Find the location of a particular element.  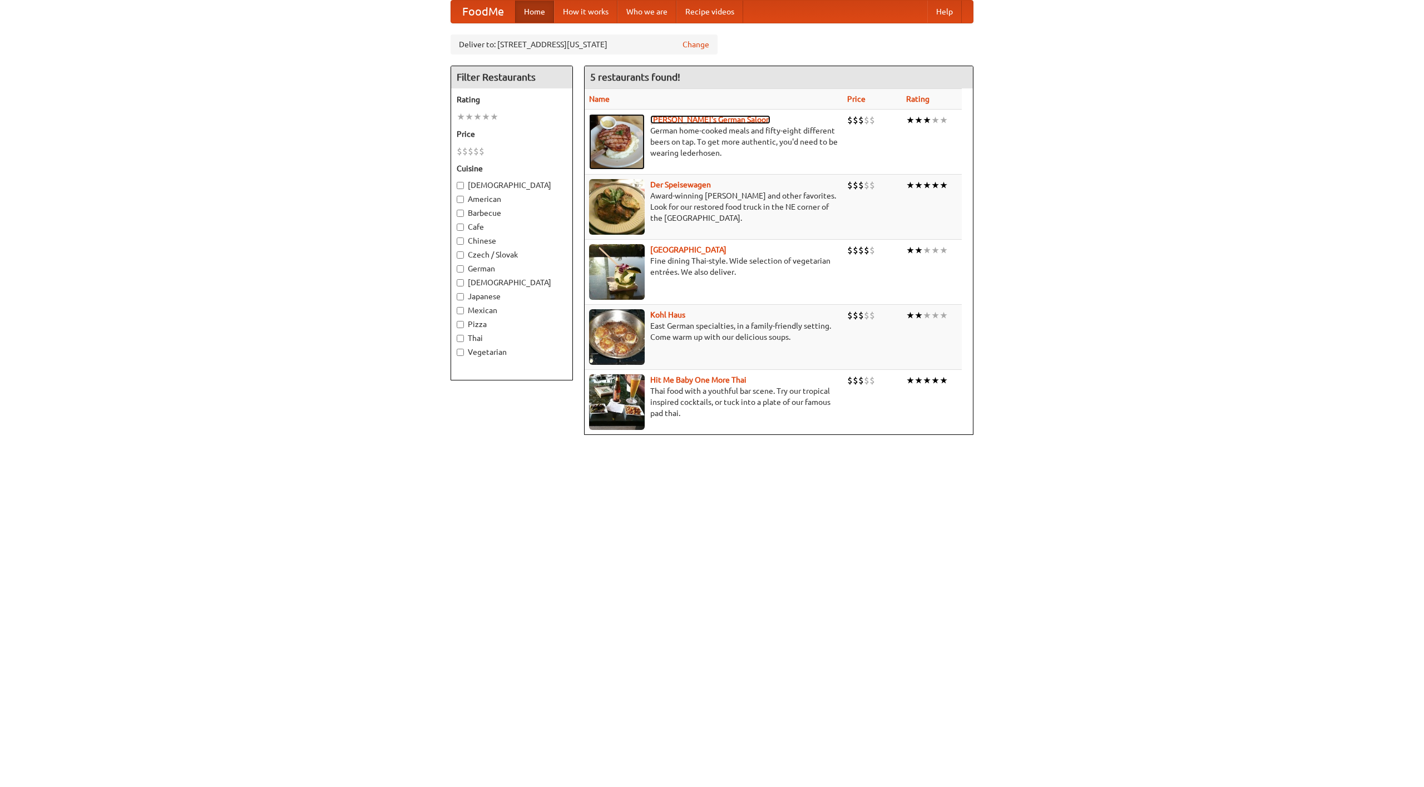

img: kohlhaus.jpg is located at coordinates (617, 337).